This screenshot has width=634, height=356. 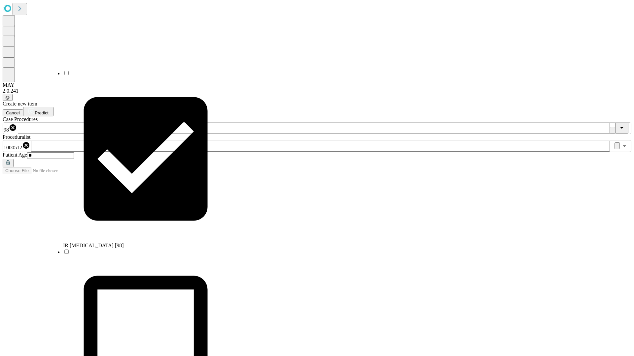 I want to click on button: Predict, so click(x=38, y=112).